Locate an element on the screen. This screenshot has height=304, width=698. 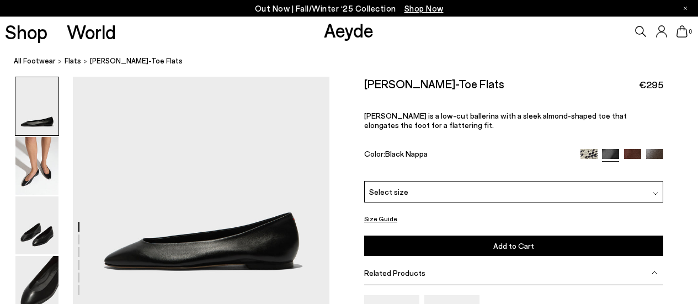
a: flats is located at coordinates (73, 61).